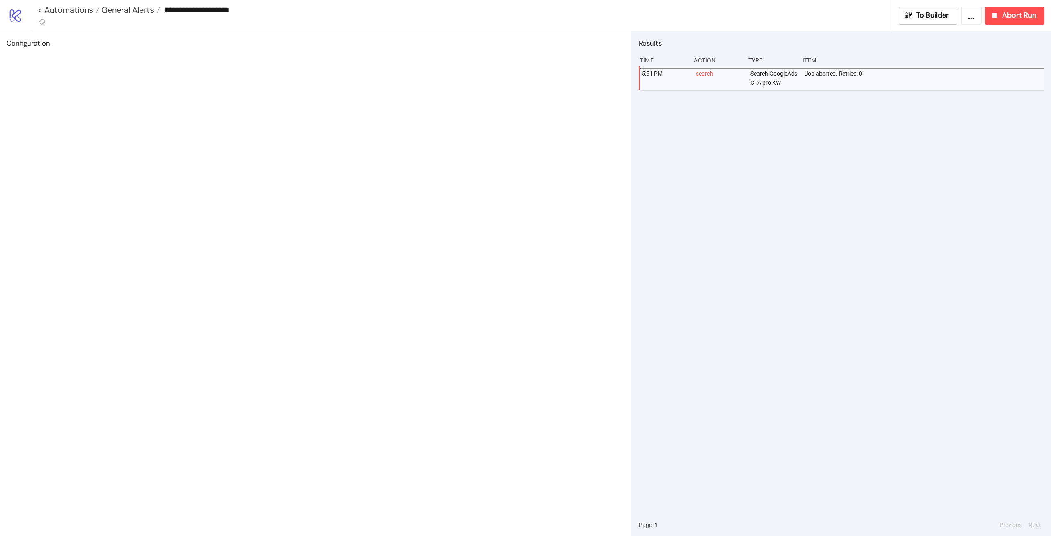 The height and width of the screenshot is (536, 1051). Describe the element at coordinates (928, 16) in the screenshot. I see `button: To Builder` at that location.